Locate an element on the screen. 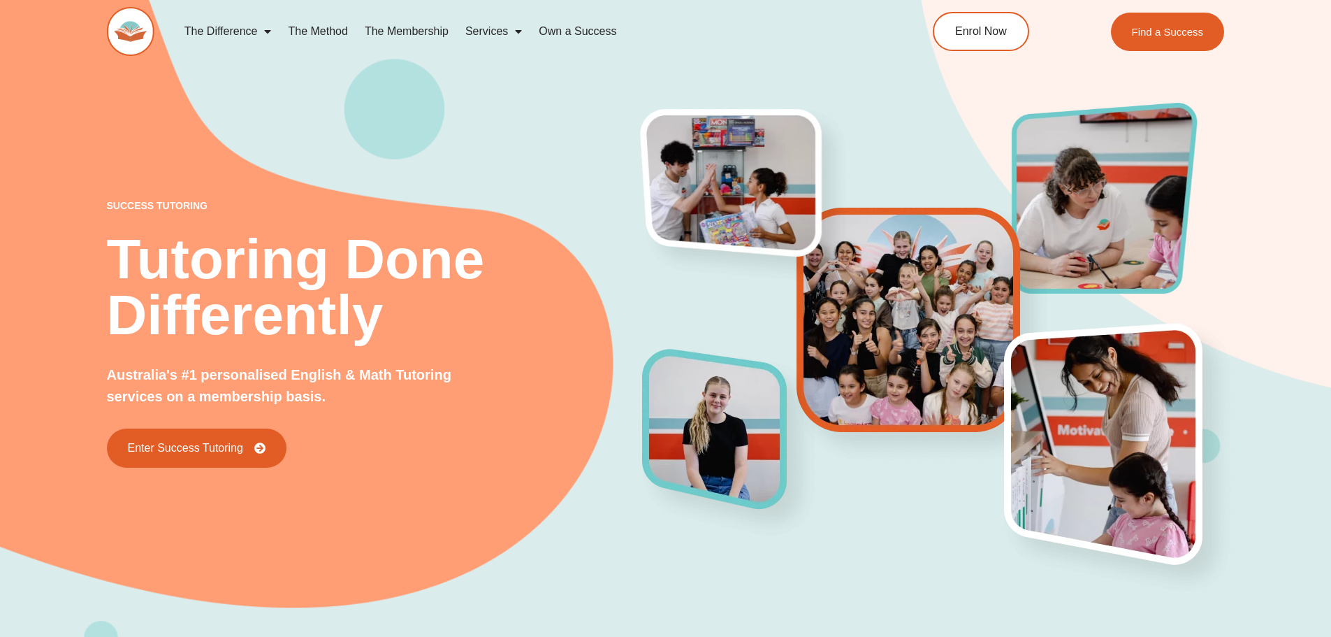 The height and width of the screenshot is (637, 1331). h2: Tutoring Done Differently is located at coordinates (375, 287).